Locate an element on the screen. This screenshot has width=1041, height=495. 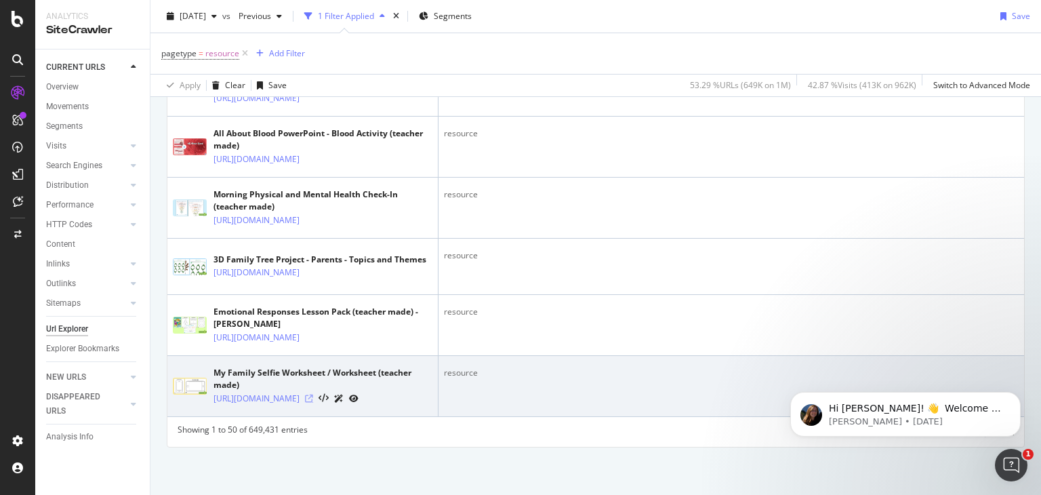
span: Segments is located at coordinates (453, 16).